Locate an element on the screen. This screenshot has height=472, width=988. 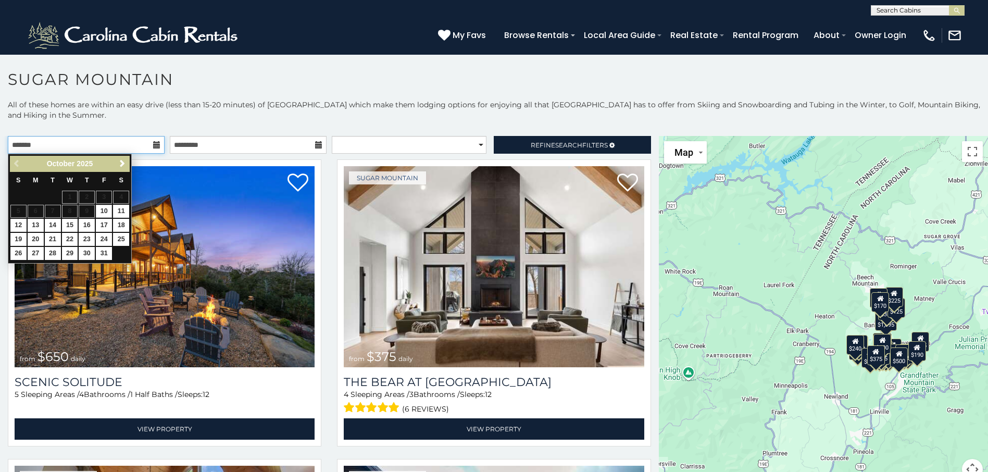
span: $375 is located at coordinates (381, 356).